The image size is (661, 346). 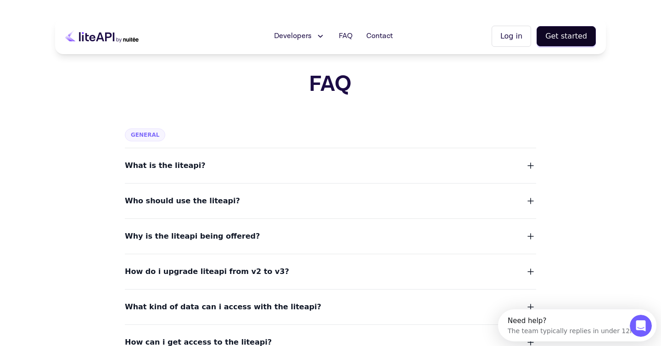 I want to click on span: Why is the liteapi being offered?, so click(x=192, y=236).